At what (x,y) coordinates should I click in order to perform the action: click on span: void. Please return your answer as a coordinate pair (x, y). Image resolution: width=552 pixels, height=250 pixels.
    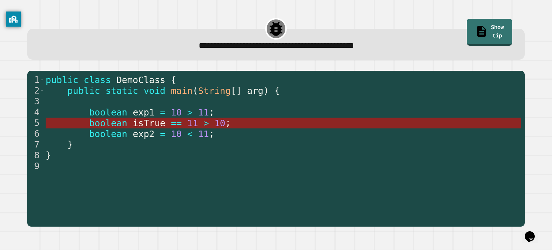
    Looking at the image, I should click on (155, 91).